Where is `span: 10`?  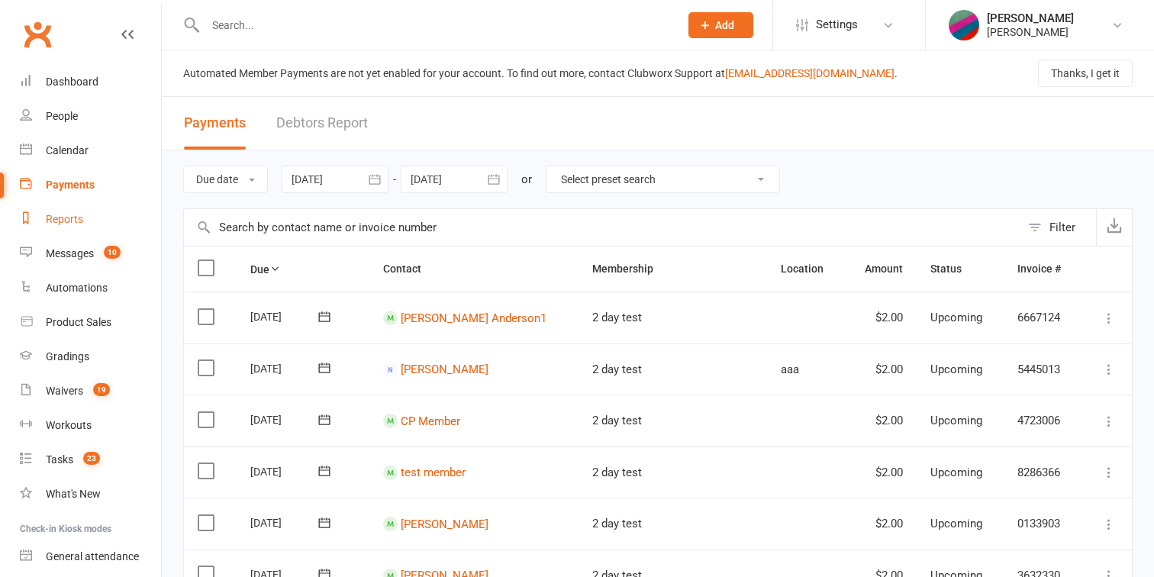 span: 10 is located at coordinates (112, 252).